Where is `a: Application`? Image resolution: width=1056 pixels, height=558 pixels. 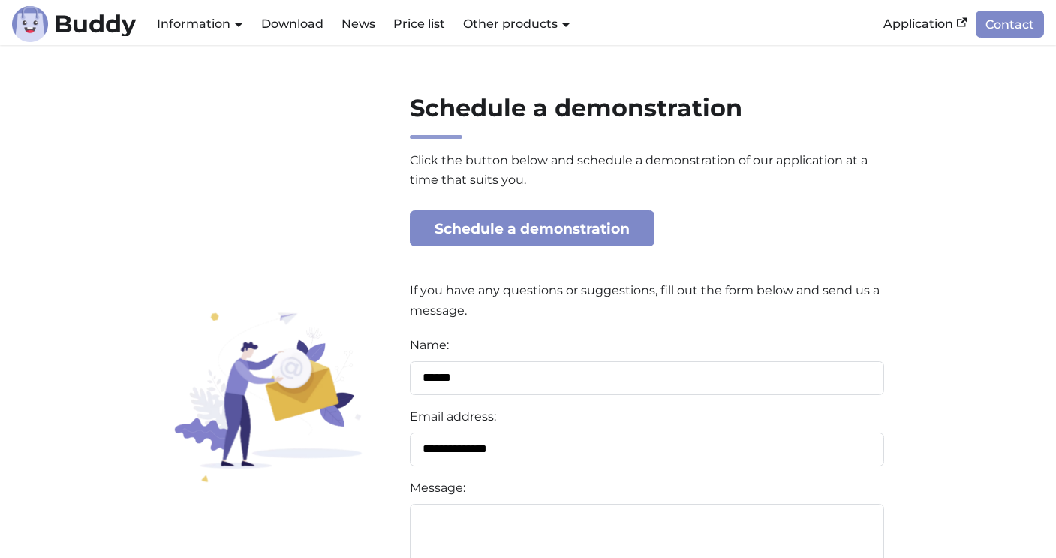 a: Application is located at coordinates (925, 24).